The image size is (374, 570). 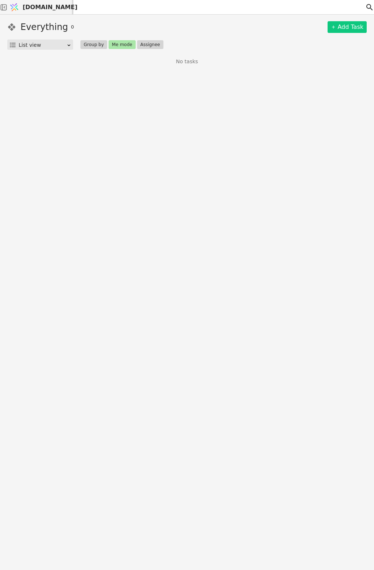 What do you see at coordinates (187, 61) in the screenshot?
I see `p: No tasks` at bounding box center [187, 61].